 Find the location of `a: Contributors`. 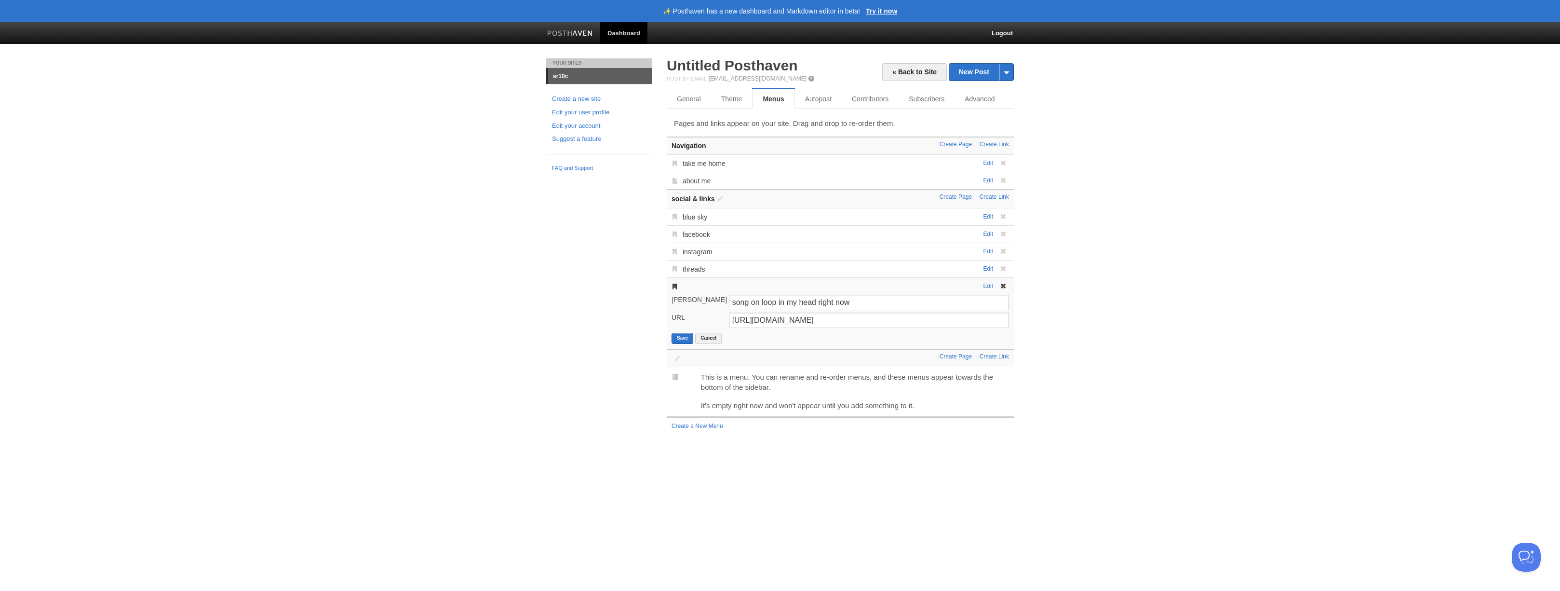

a: Contributors is located at coordinates (870, 99).